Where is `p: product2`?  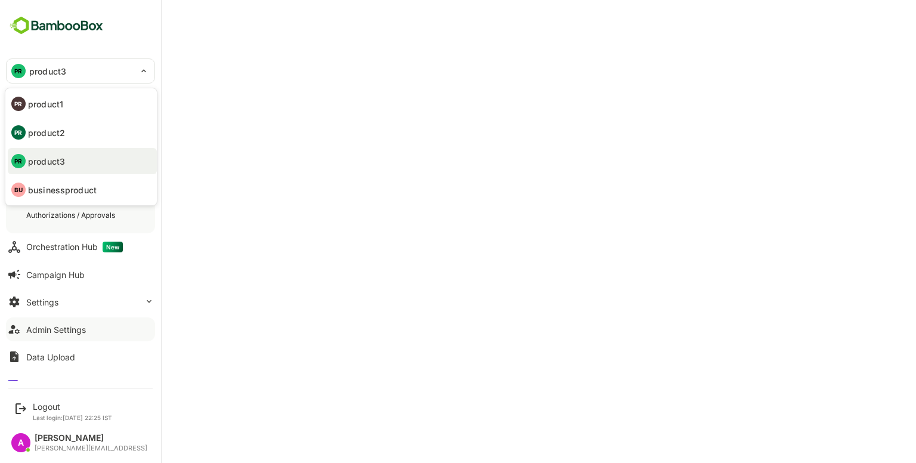
p: product2 is located at coordinates (46, 132).